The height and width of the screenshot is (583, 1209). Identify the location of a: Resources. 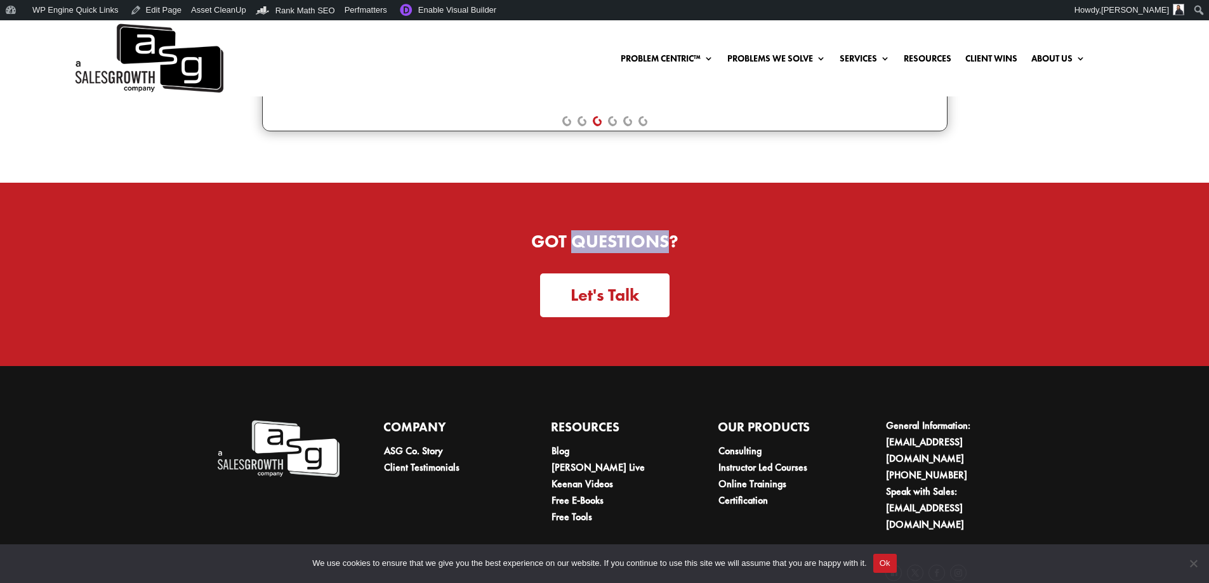
(927, 61).